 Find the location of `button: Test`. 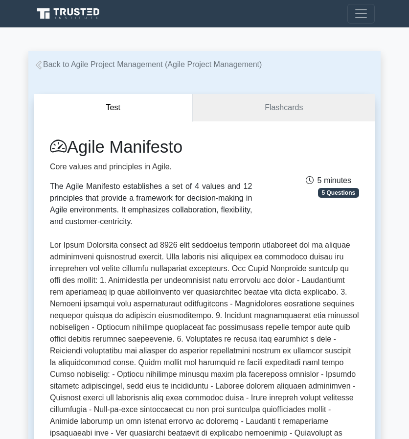

button: Test is located at coordinates (113, 108).